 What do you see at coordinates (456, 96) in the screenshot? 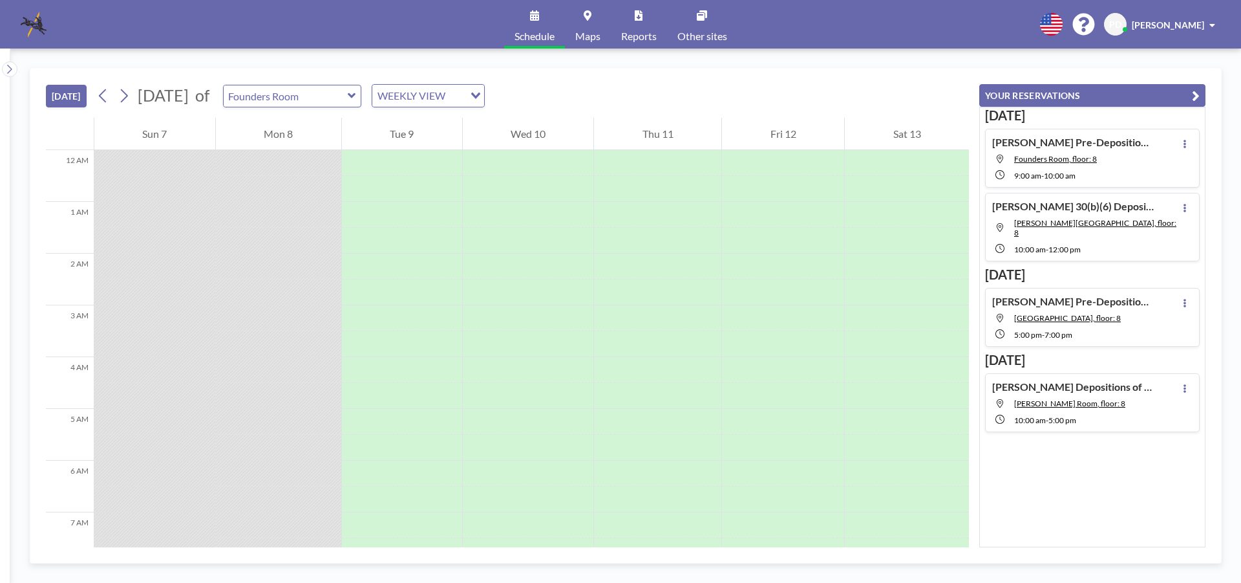
I see `input: Search for option` at bounding box center [456, 96].